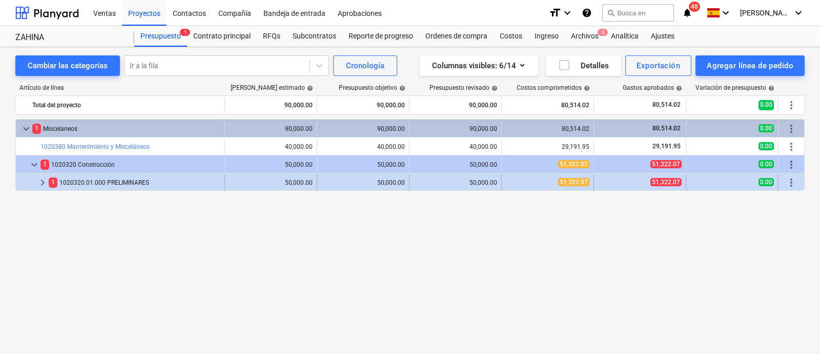 The height and width of the screenshot is (354, 820). What do you see at coordinates (546, 36) in the screenshot?
I see `a: Ingreso` at bounding box center [546, 36].